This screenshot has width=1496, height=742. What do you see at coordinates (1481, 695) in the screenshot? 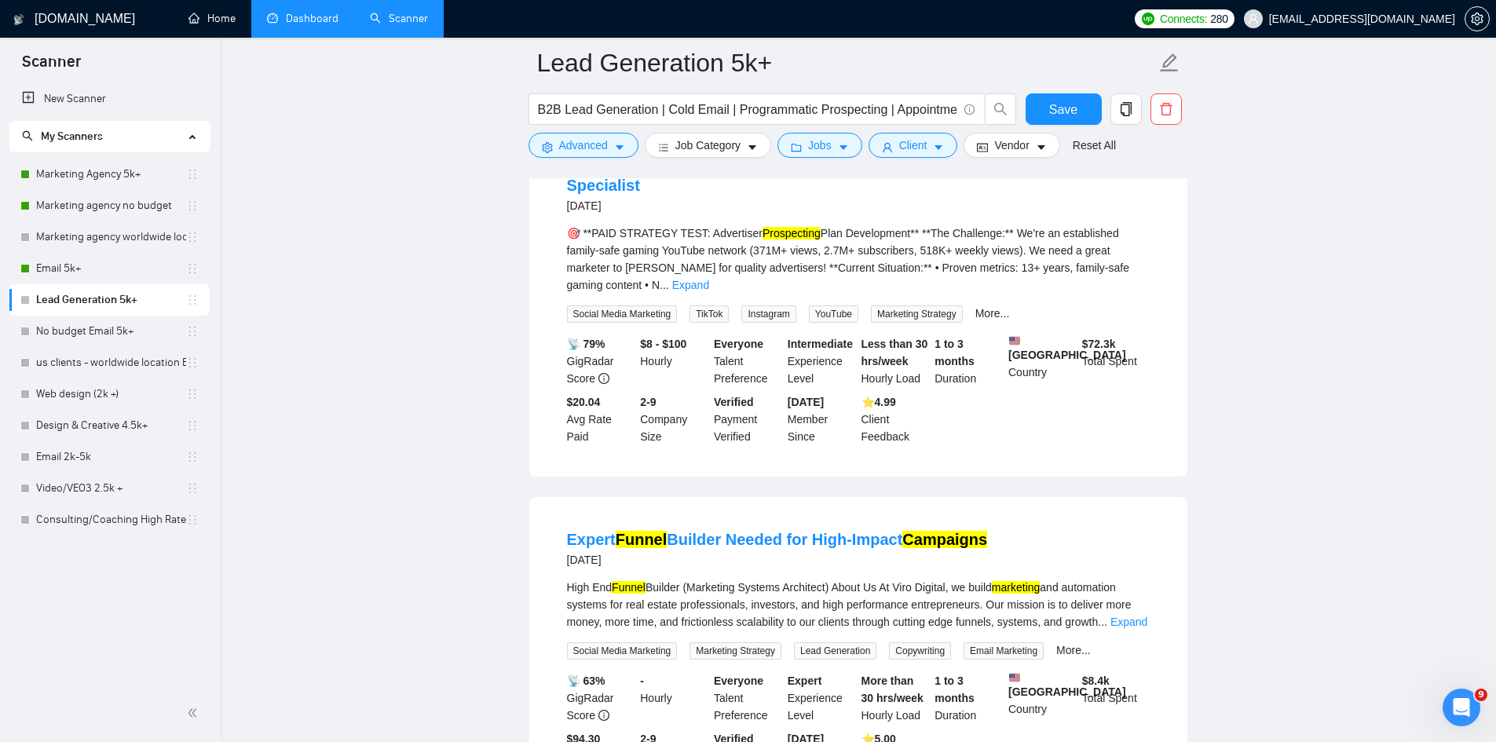
I see `span: 9` at bounding box center [1481, 695].